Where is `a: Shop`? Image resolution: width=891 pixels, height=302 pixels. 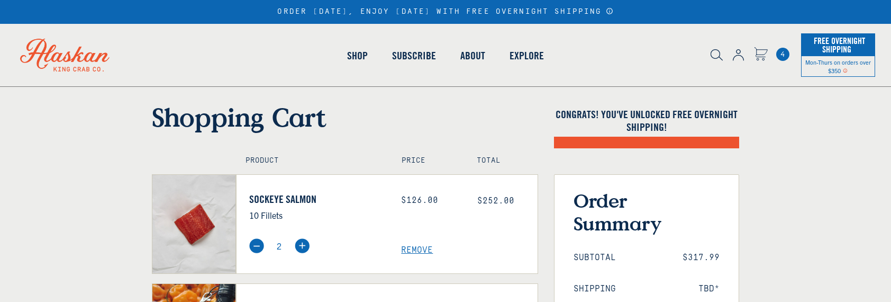
a: Shop is located at coordinates (357, 56).